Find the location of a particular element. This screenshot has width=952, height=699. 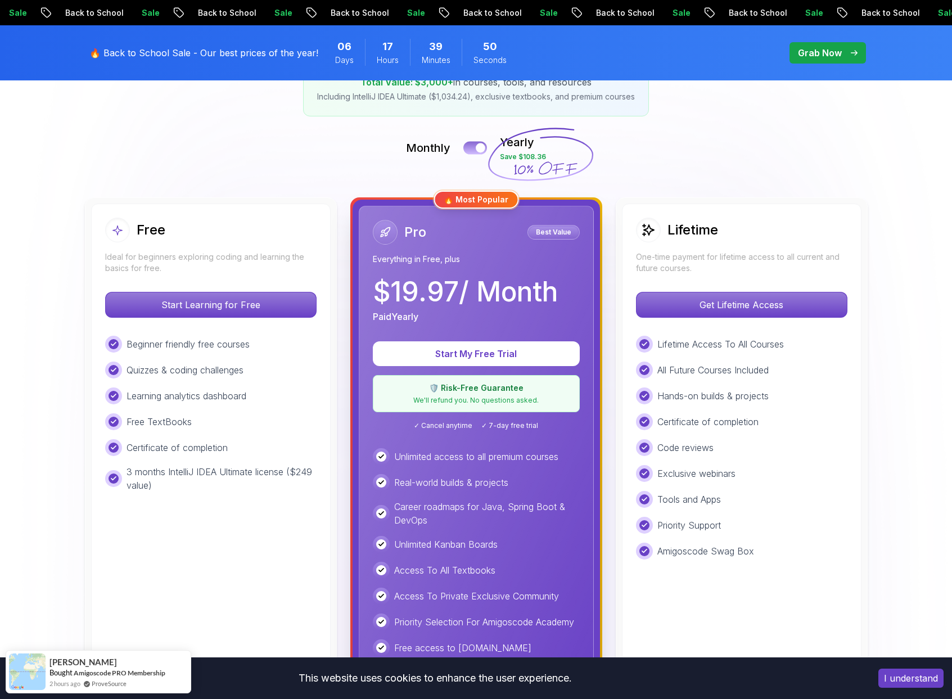

p: $ 19.97 / Month is located at coordinates (465, 292).